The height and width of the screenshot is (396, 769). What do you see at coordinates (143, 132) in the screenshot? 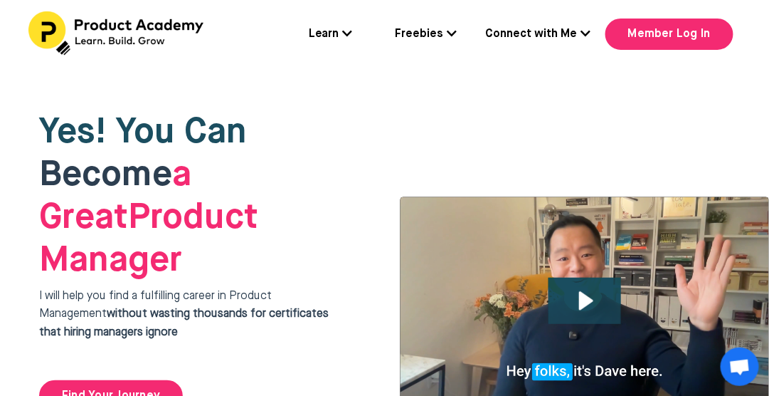
I see `span: Yes! You Can` at bounding box center [143, 132].